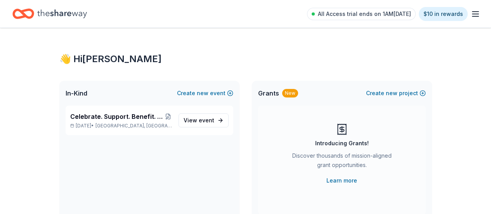 The width and height of the screenshot is (491, 214). I want to click on div: Introducing Grants!, so click(342, 143).